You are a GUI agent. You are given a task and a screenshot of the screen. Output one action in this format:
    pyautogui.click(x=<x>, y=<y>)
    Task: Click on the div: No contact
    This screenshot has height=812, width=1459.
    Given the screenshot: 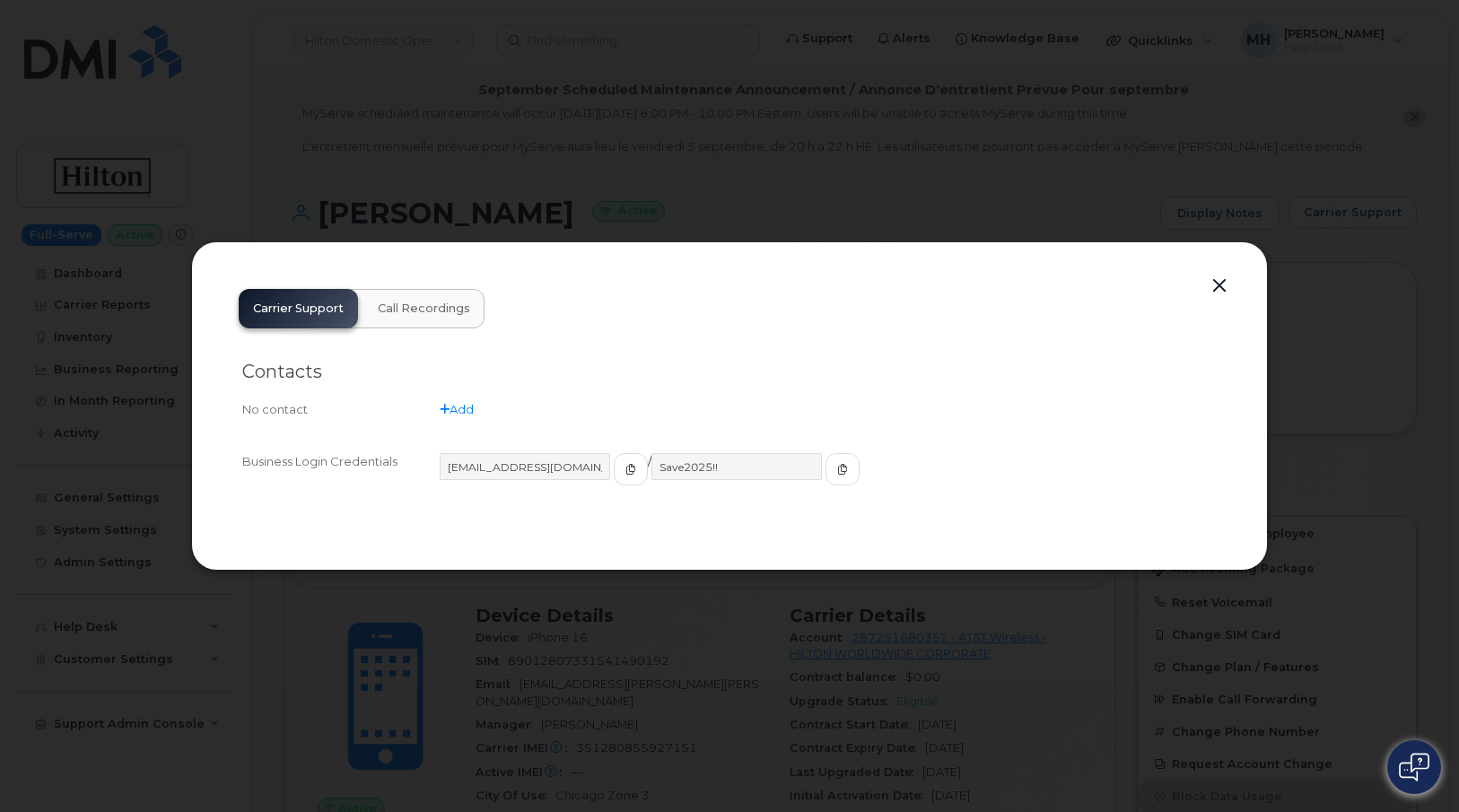 What is the action you would take?
    pyautogui.click(x=341, y=409)
    